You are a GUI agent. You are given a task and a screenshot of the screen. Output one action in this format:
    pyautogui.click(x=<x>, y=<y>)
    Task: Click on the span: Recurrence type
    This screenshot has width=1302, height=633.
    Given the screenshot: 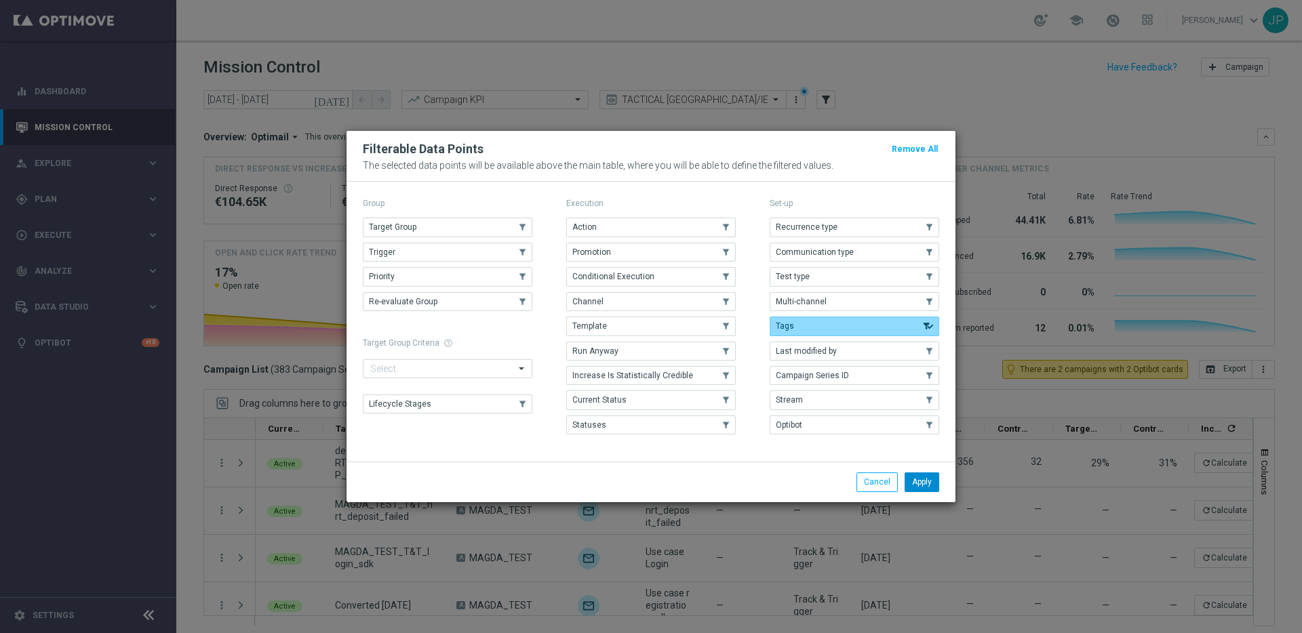 What is the action you would take?
    pyautogui.click(x=806, y=227)
    